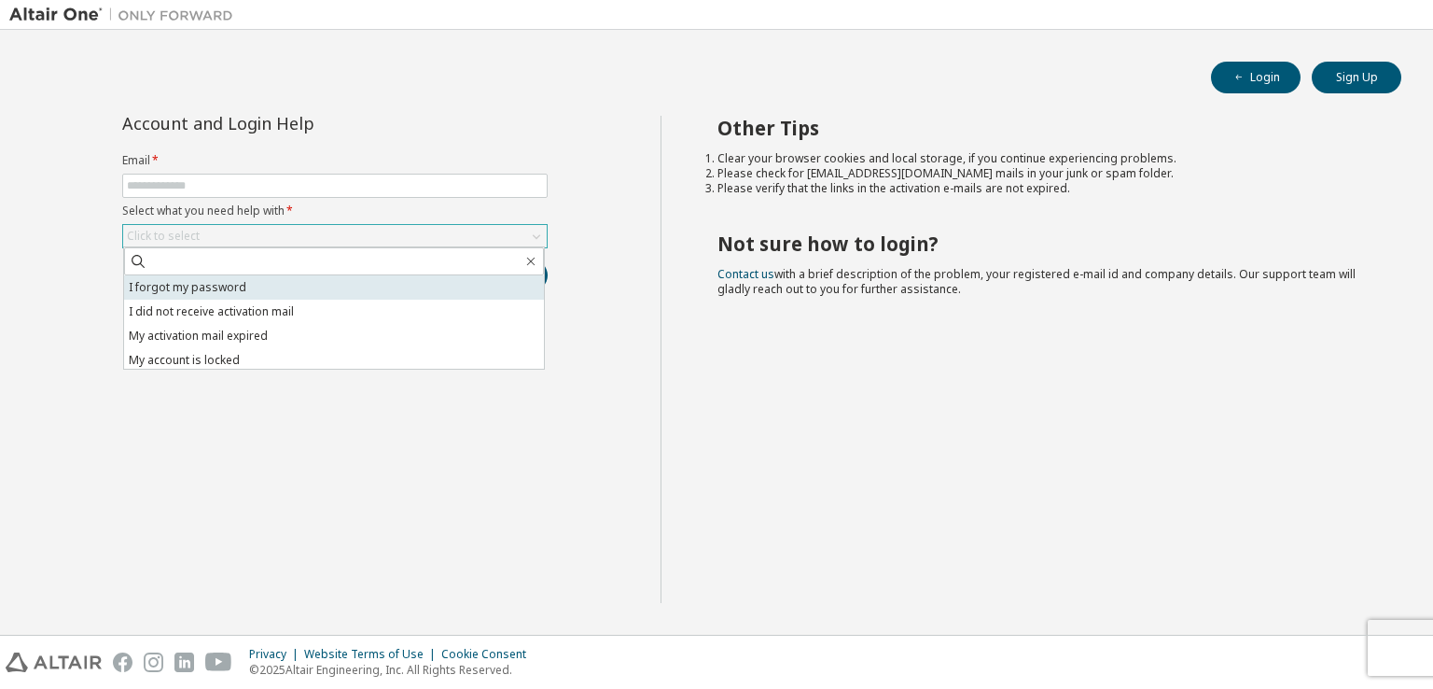 This screenshot has width=1433, height=689. I want to click on div: Website Terms of Use, so click(372, 654).